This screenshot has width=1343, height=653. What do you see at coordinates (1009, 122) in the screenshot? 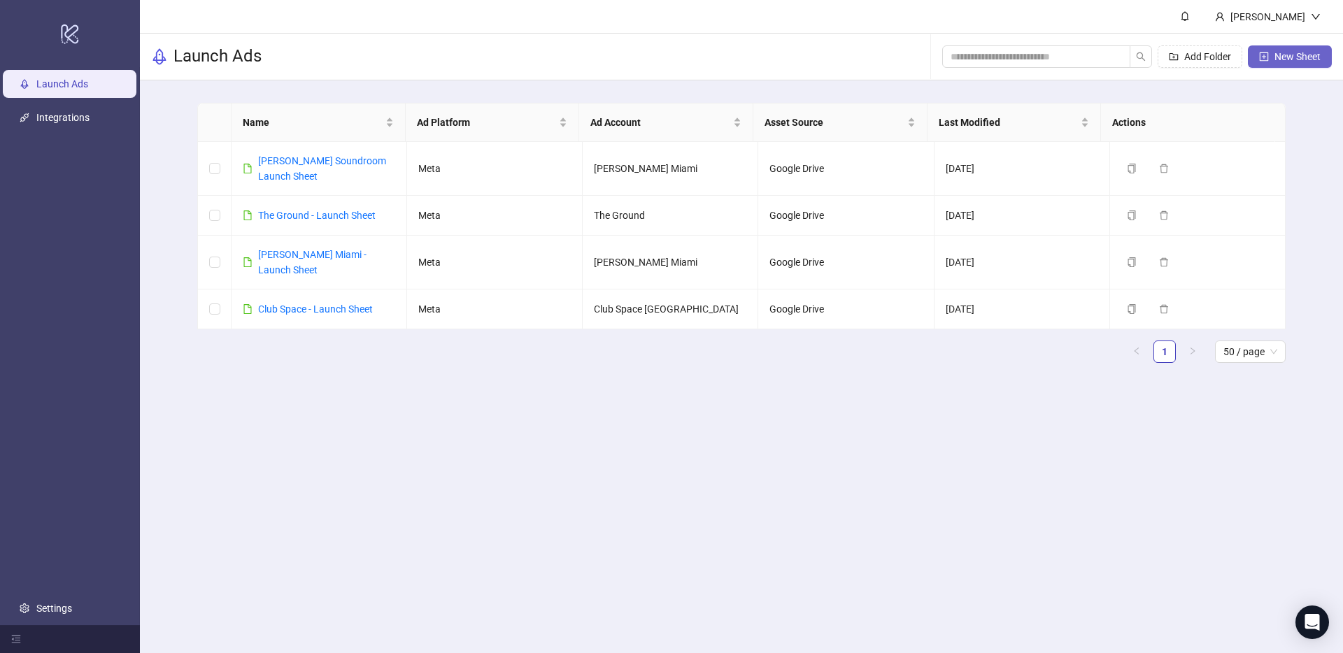
I see `span: Last Modified` at bounding box center [1009, 122].